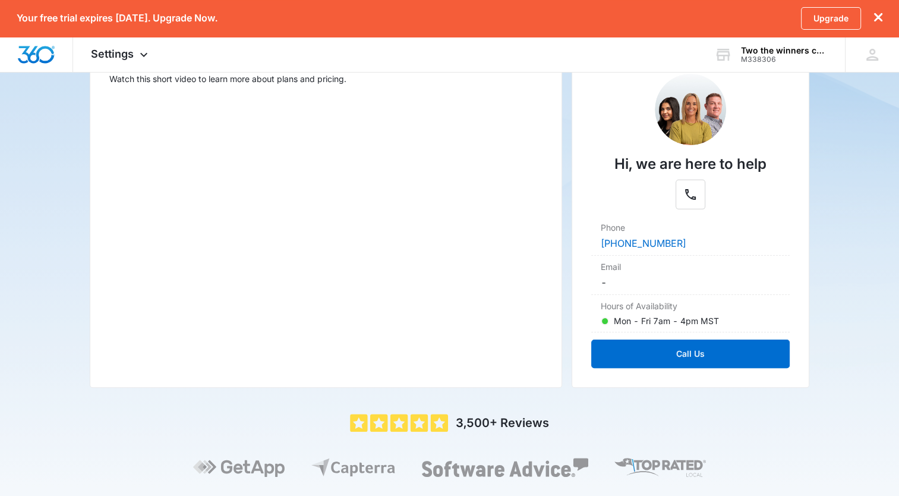  Describe the element at coordinates (239, 467) in the screenshot. I see `img: GetApp` at that location.